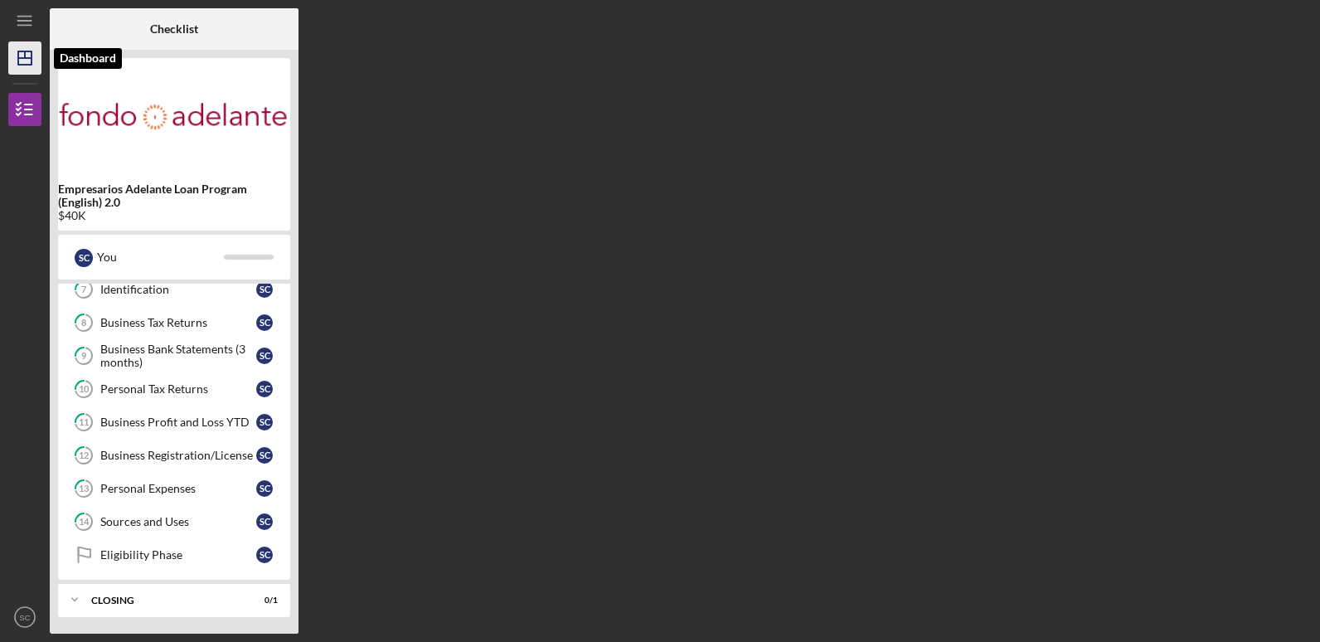 The image size is (1320, 642). I want to click on tspan: 10, so click(84, 389).